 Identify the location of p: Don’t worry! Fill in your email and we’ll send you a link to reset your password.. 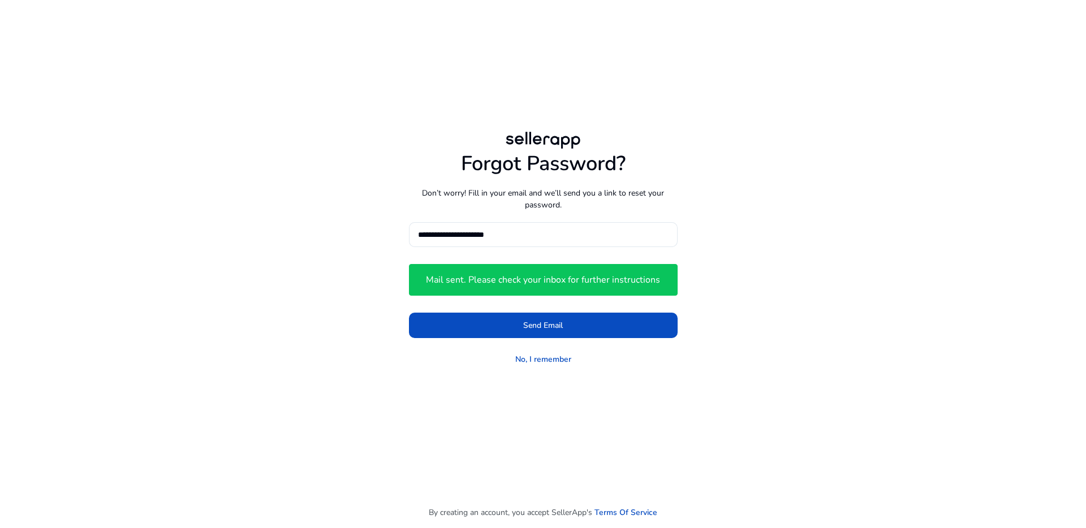
(543, 199).